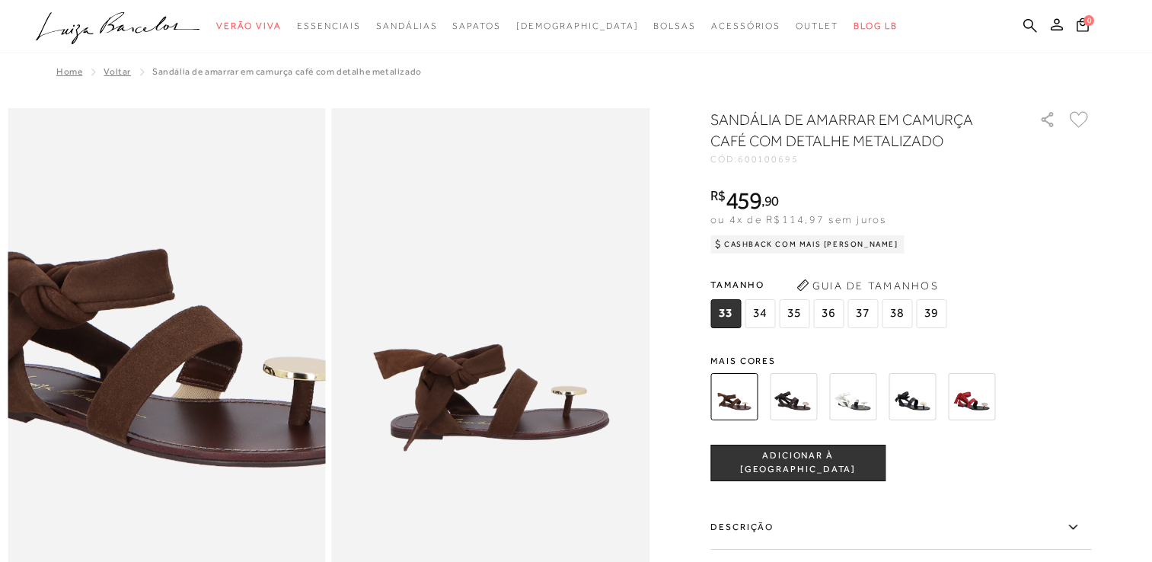  What do you see at coordinates (853, 397) in the screenshot?
I see `img: SANDÁLIA RASTEIRA EM COURO OFF WHITE COM TOE RING` at bounding box center [853, 397].